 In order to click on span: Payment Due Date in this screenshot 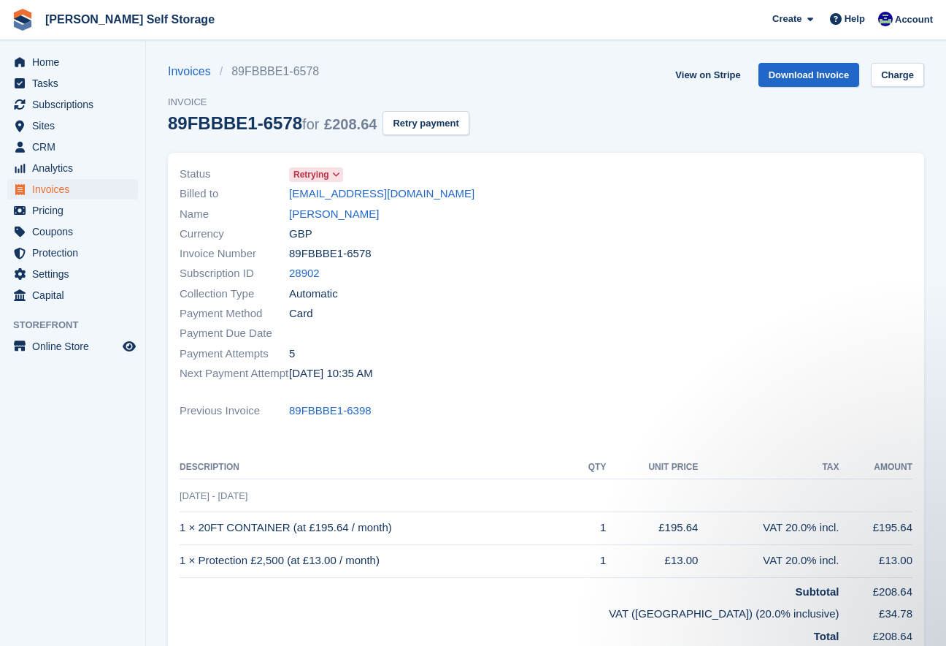, I will do `click(234, 333)`.